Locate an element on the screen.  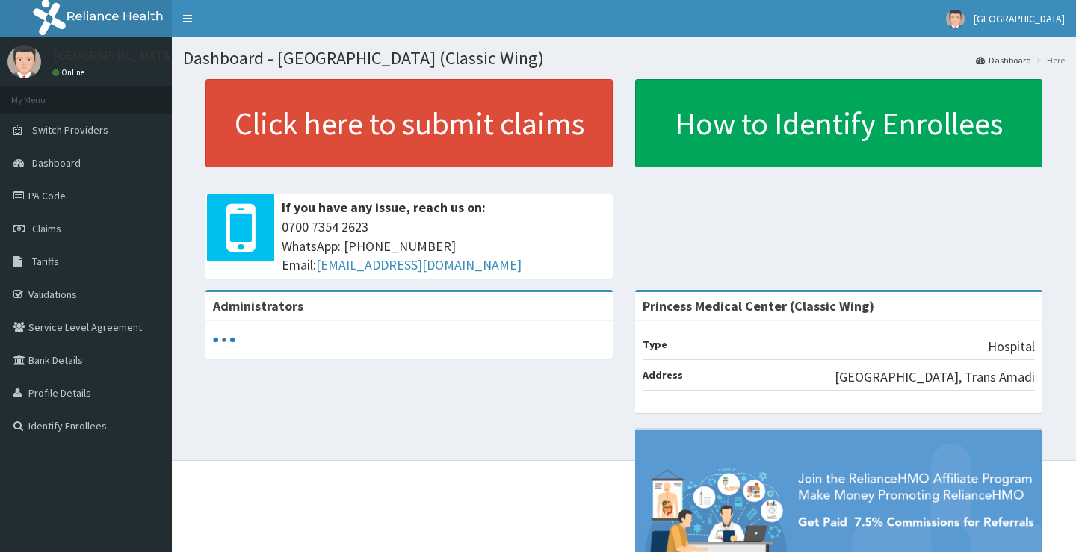
a: How to Identify Enrollees is located at coordinates (839, 123).